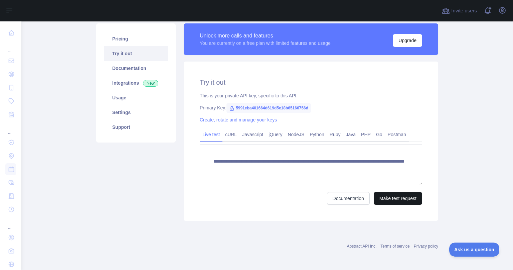  I want to click on span: New, so click(151, 83).